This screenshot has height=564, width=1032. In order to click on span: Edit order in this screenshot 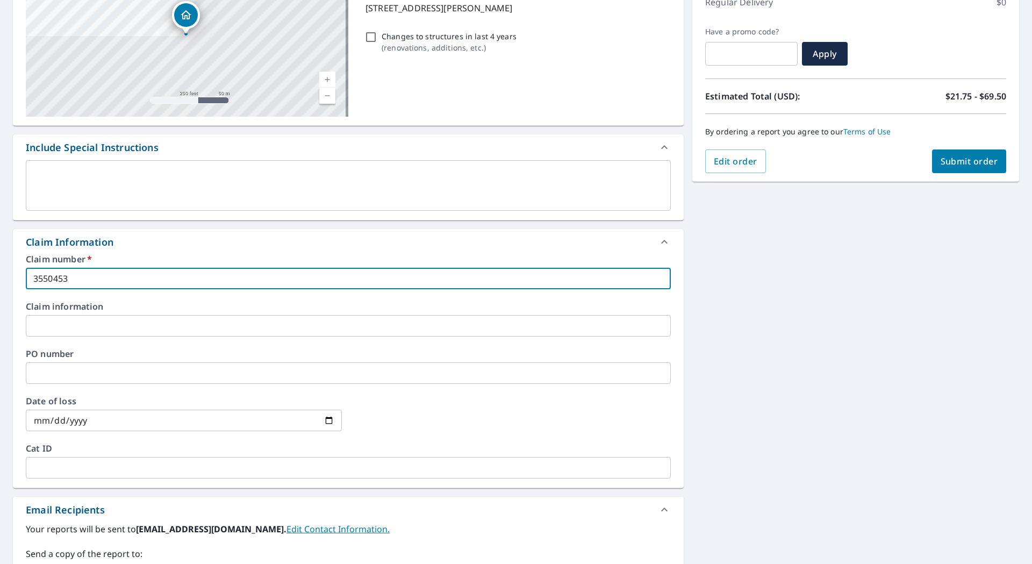, I will do `click(735, 161)`.